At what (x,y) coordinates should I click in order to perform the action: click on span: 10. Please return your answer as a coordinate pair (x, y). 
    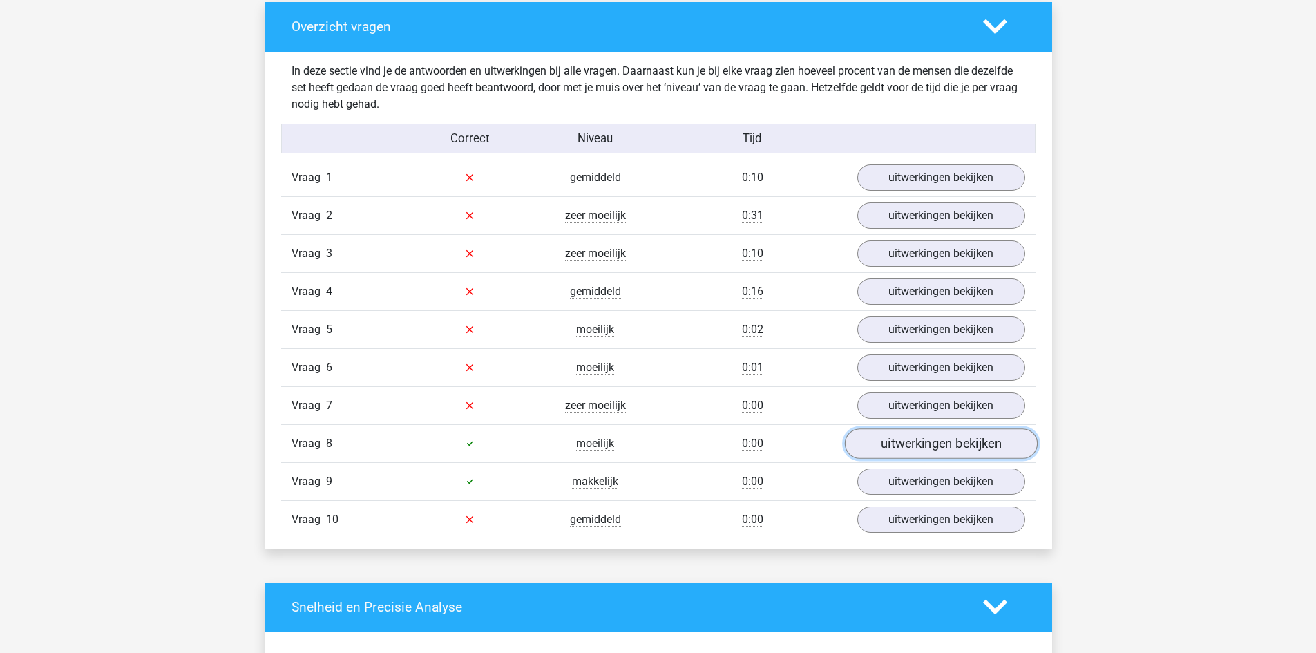
    Looking at the image, I should click on (332, 519).